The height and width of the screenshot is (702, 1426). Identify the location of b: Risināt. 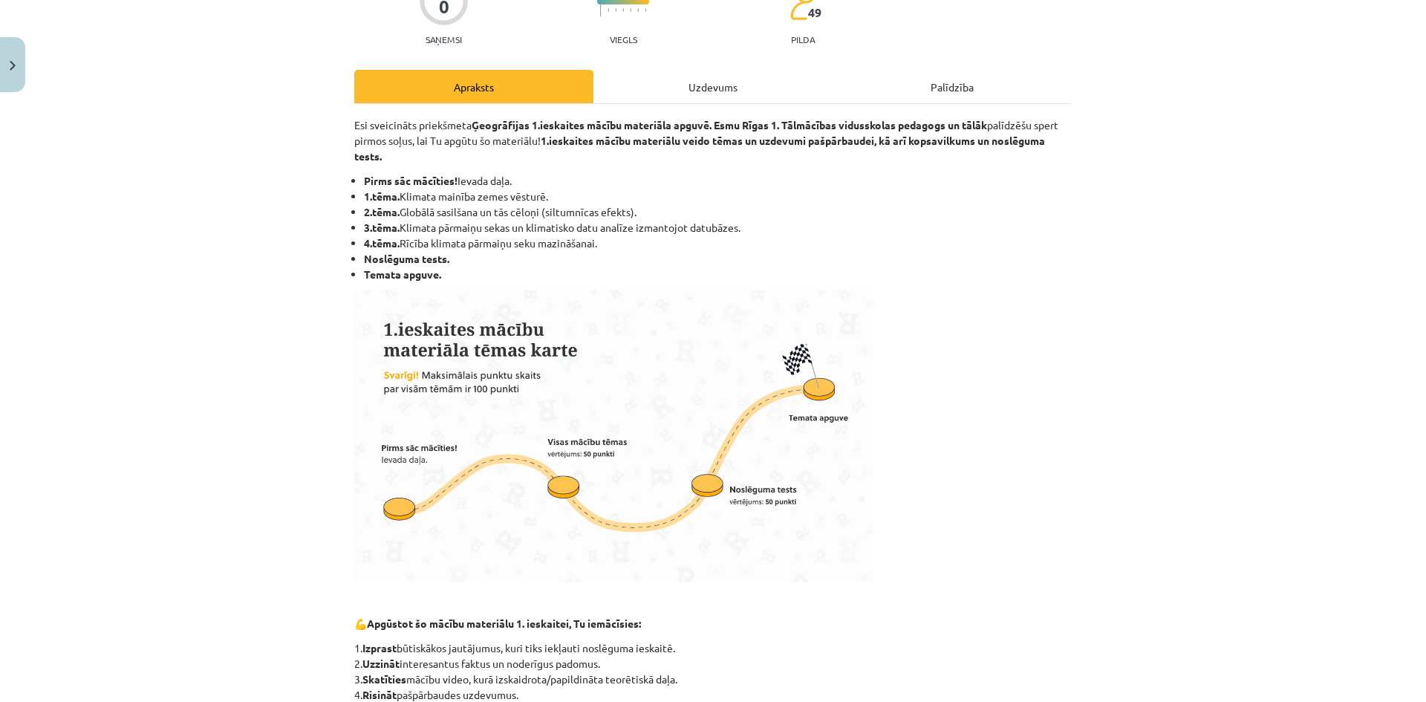
(380, 694).